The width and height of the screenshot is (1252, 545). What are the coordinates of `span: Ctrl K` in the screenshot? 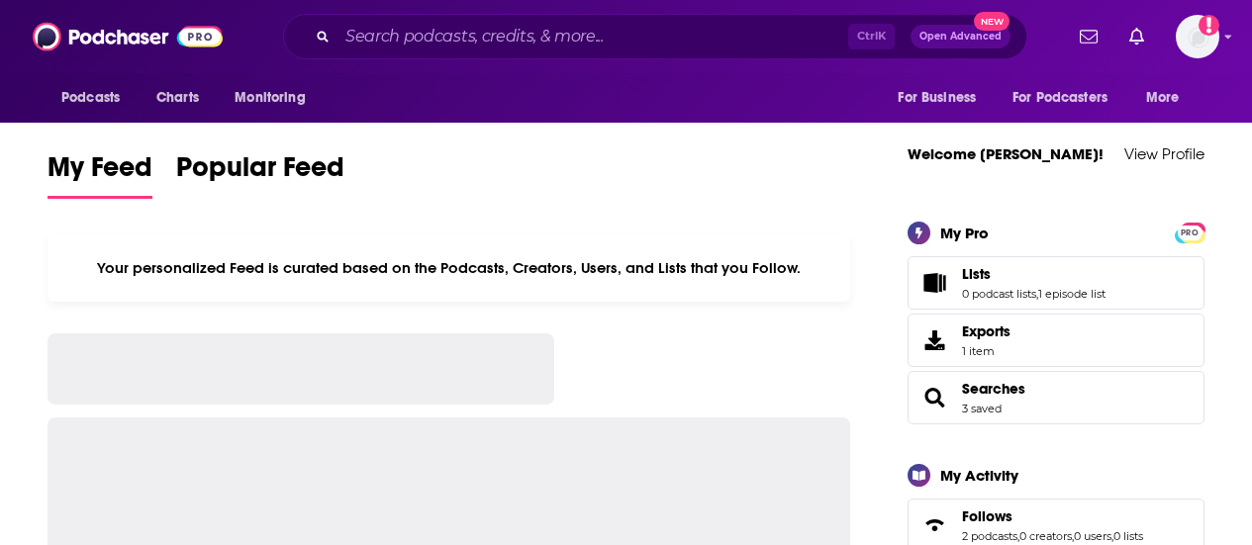 It's located at (871, 37).